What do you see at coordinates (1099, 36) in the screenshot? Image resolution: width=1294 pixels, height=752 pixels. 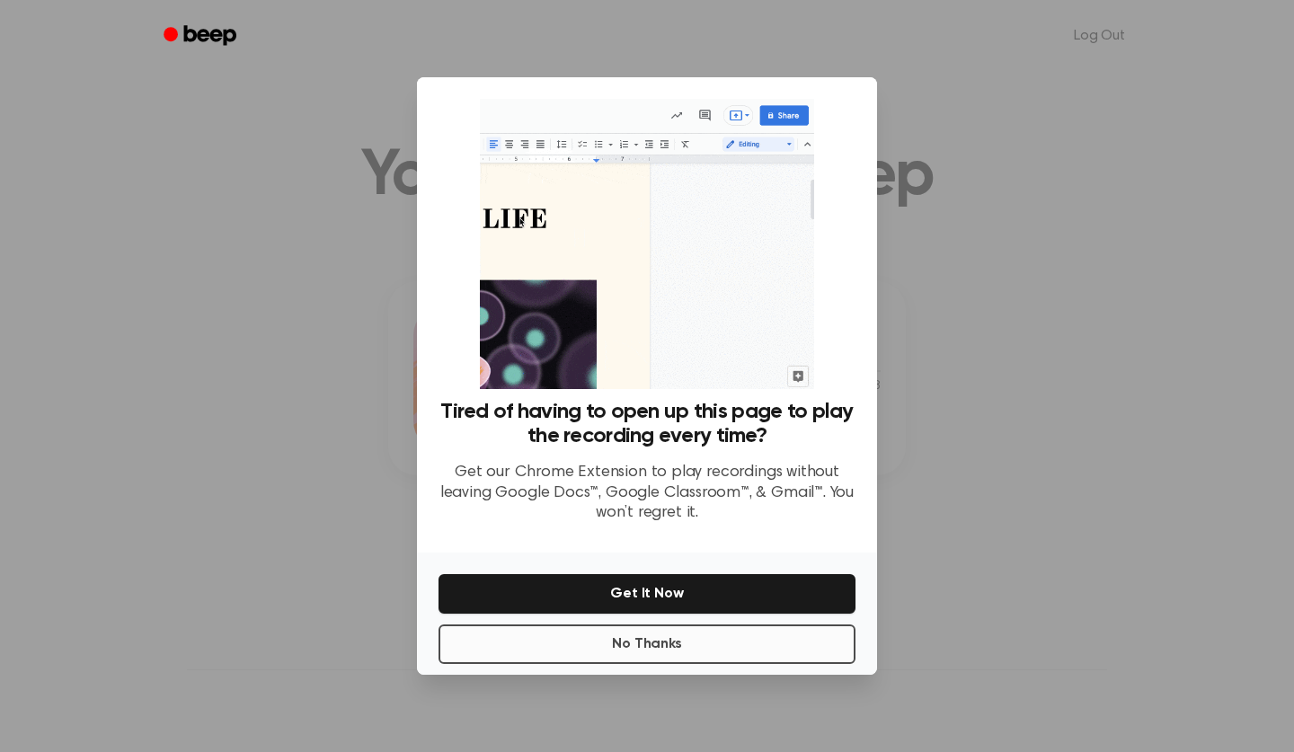 I see `a: Log Out` at bounding box center [1099, 36].